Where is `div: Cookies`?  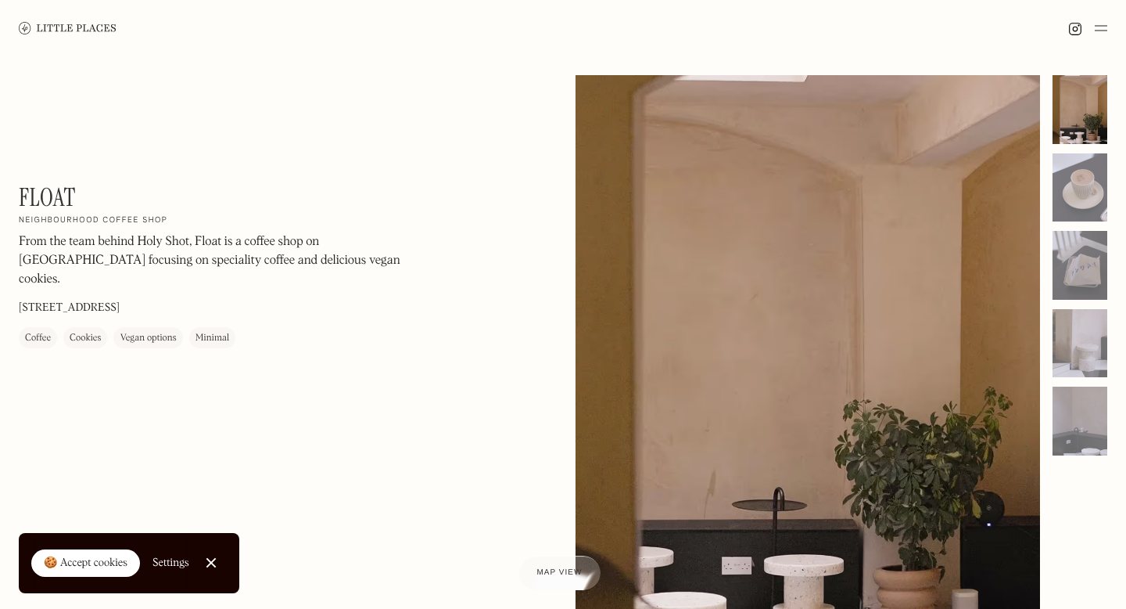
div: Cookies is located at coordinates (85, 339).